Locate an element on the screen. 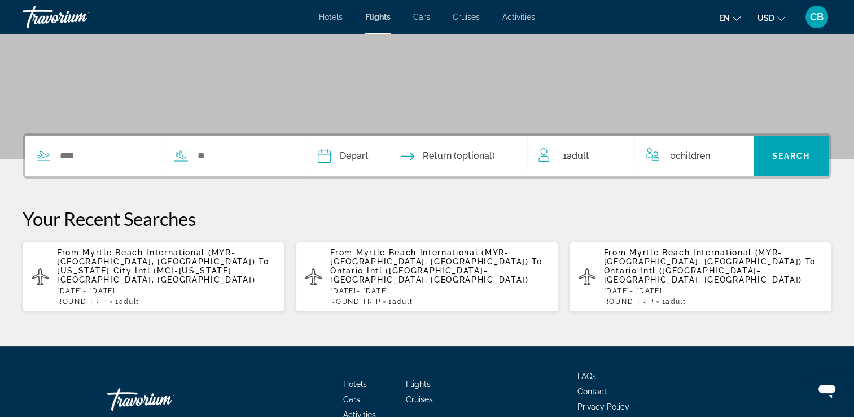 This screenshot has width=854, height=417. button: Travelers: 1 adult, 0 children is located at coordinates (640, 156).